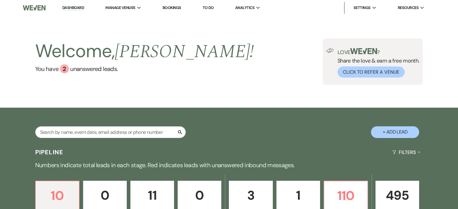  Describe the element at coordinates (152, 195) in the screenshot. I see `p: 11` at that location.